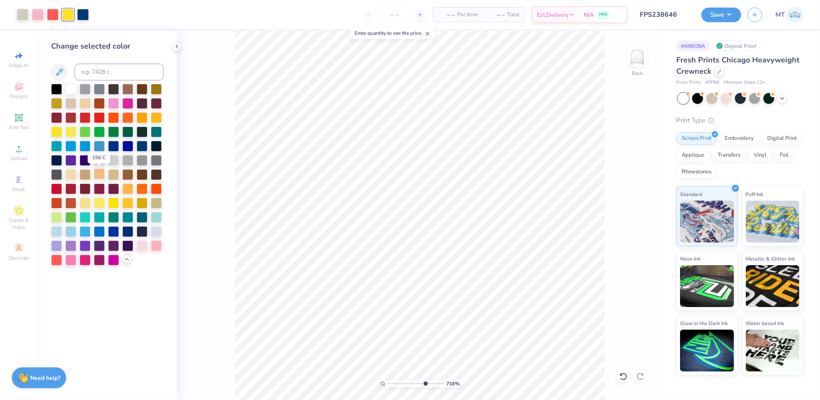 This screenshot has height=400, width=820. What do you see at coordinates (755, 194) in the screenshot?
I see `span: Puff Ink` at bounding box center [755, 194].